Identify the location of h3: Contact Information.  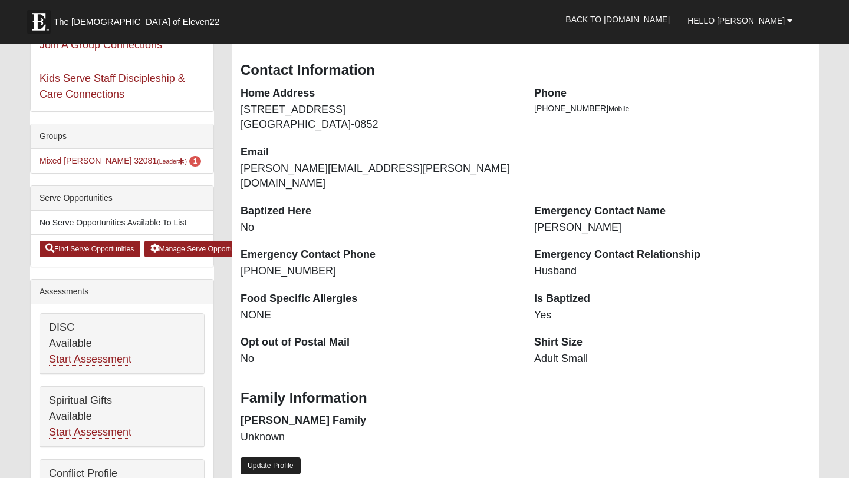
(525, 70).